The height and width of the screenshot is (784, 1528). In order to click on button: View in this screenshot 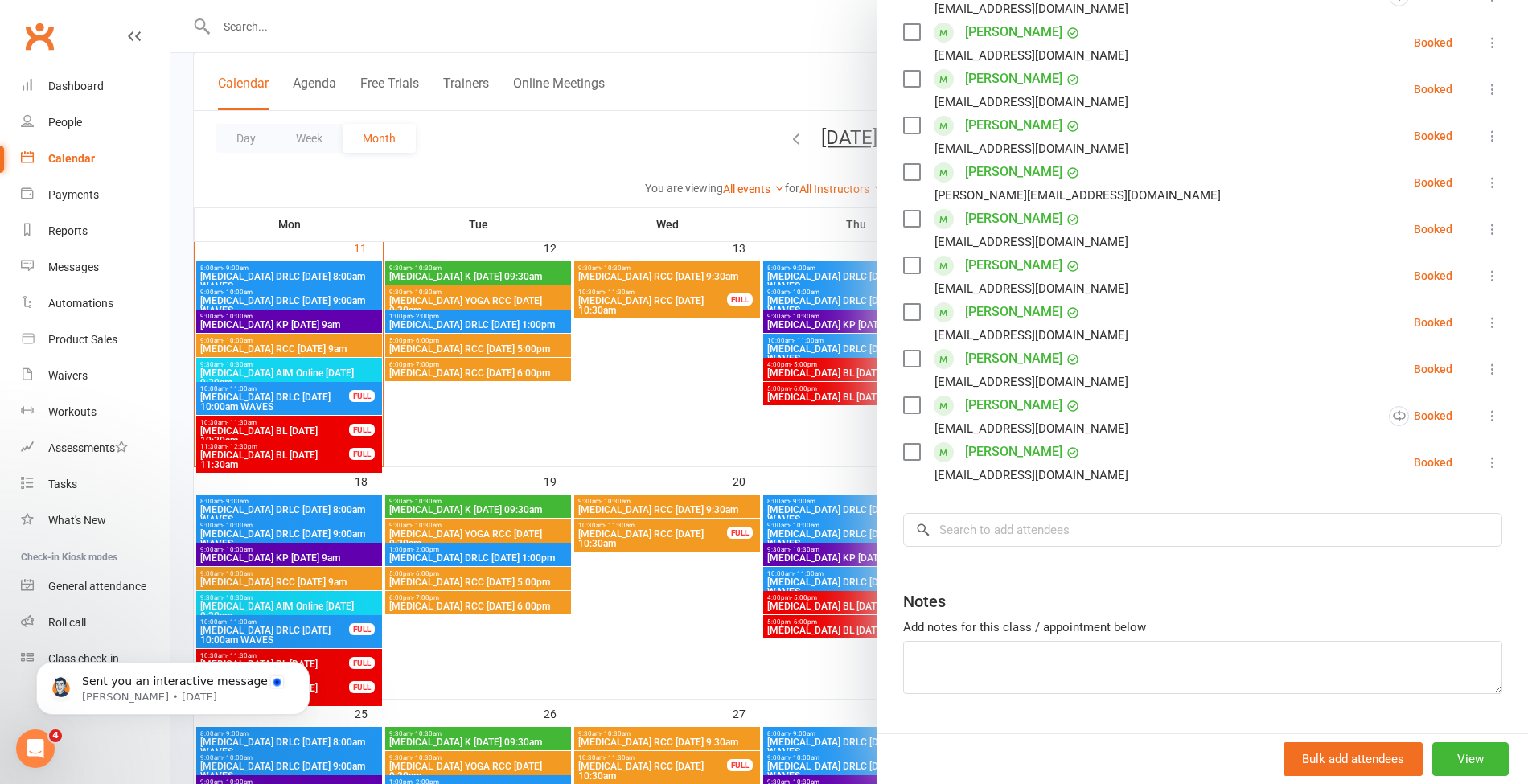, I will do `click(1470, 759)`.